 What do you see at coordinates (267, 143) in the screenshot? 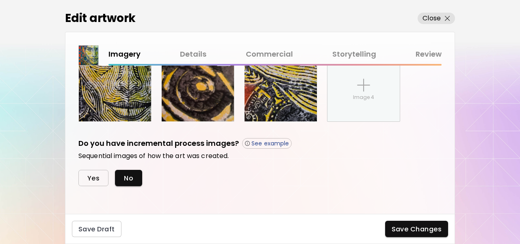
I see `button: See example` at bounding box center [267, 143].